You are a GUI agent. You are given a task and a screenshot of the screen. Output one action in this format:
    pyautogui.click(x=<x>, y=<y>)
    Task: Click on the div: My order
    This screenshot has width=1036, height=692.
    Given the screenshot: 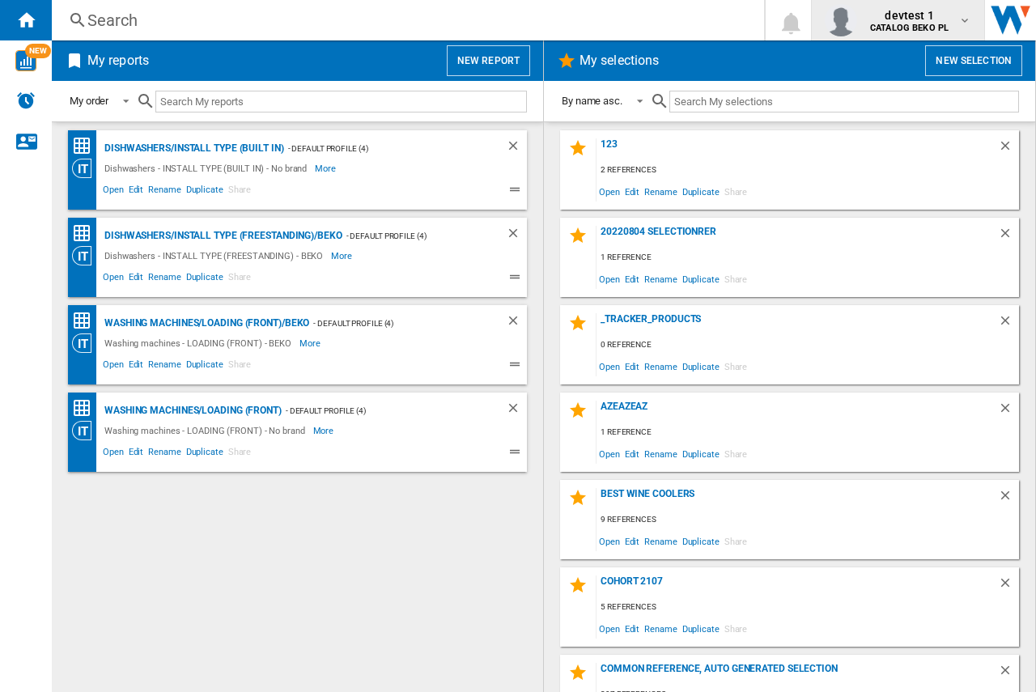 What is the action you would take?
    pyautogui.click(x=89, y=100)
    